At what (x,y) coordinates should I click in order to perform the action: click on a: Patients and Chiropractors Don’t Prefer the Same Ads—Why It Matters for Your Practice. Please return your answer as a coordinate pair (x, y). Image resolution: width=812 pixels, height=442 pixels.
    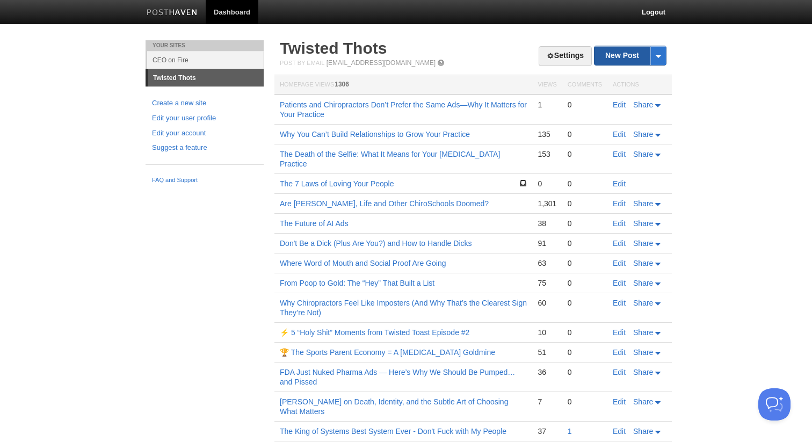
    Looking at the image, I should click on (403, 110).